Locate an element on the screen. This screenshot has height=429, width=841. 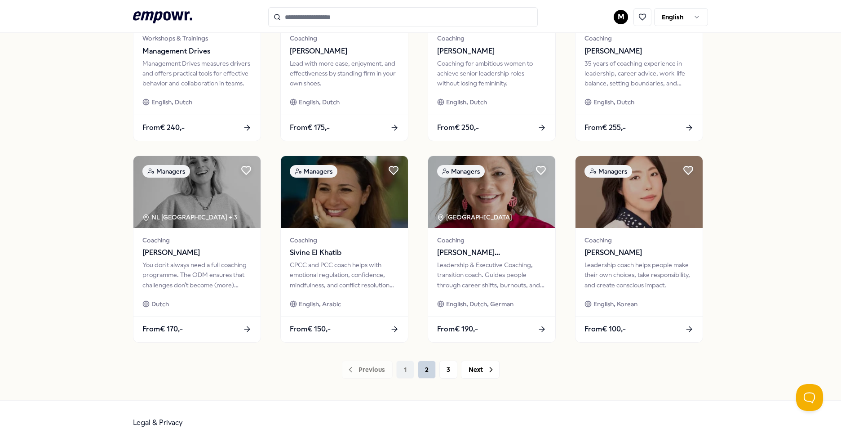
span: English, Dutch, German is located at coordinates (480, 304).